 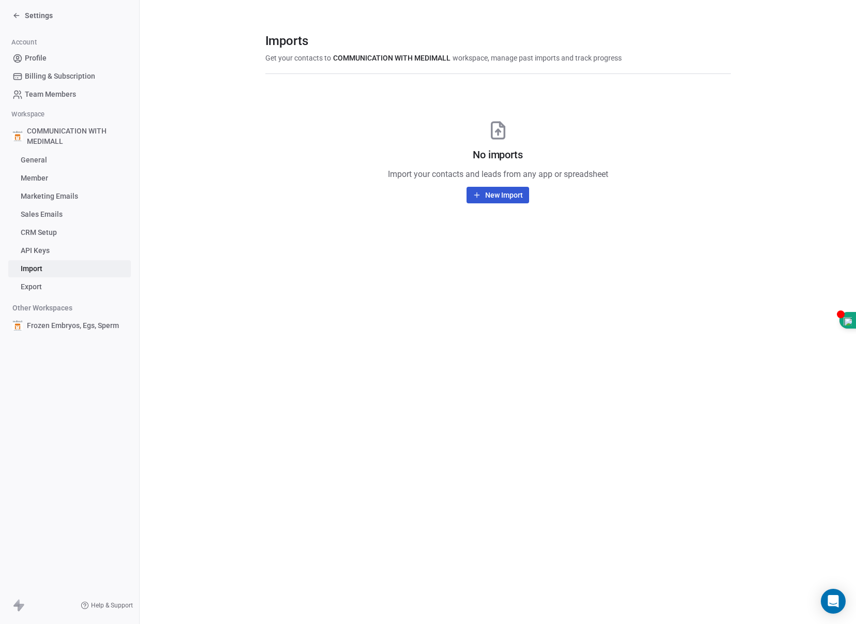 I want to click on span: Imports, so click(x=443, y=41).